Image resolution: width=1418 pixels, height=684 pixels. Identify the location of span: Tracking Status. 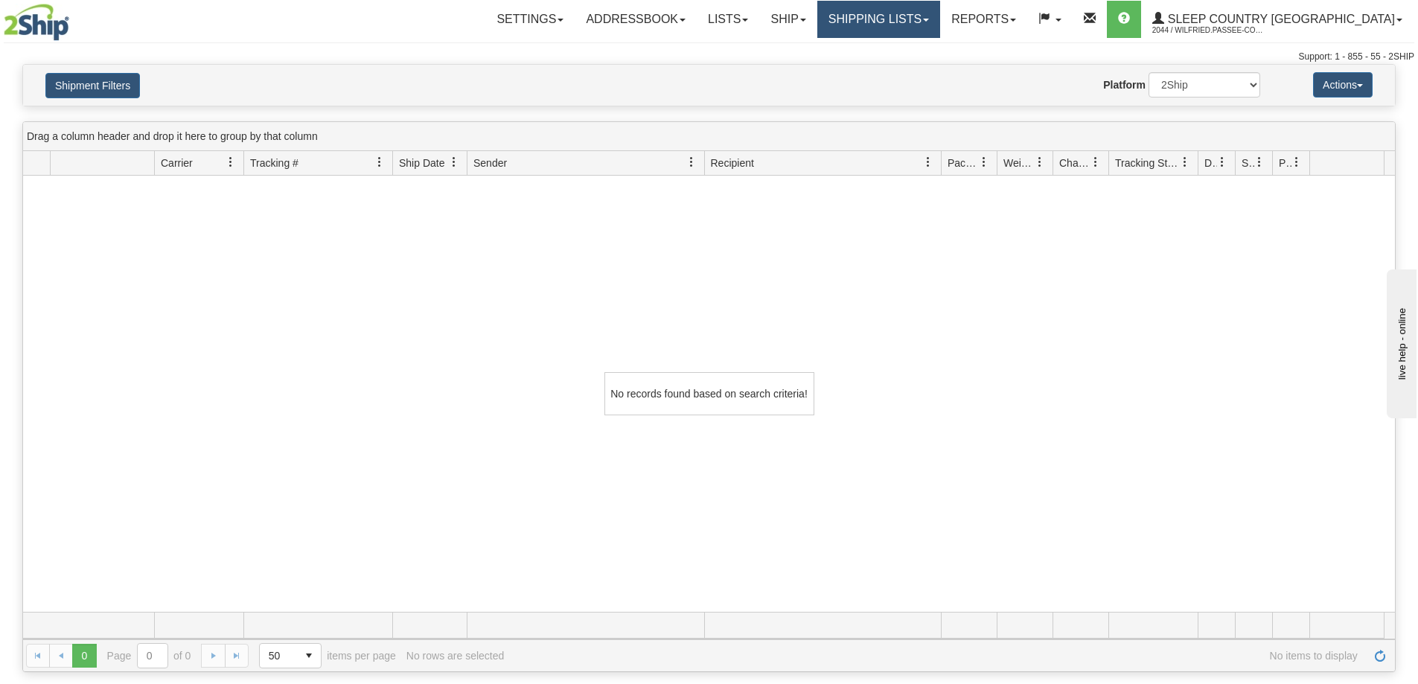
(1147, 163).